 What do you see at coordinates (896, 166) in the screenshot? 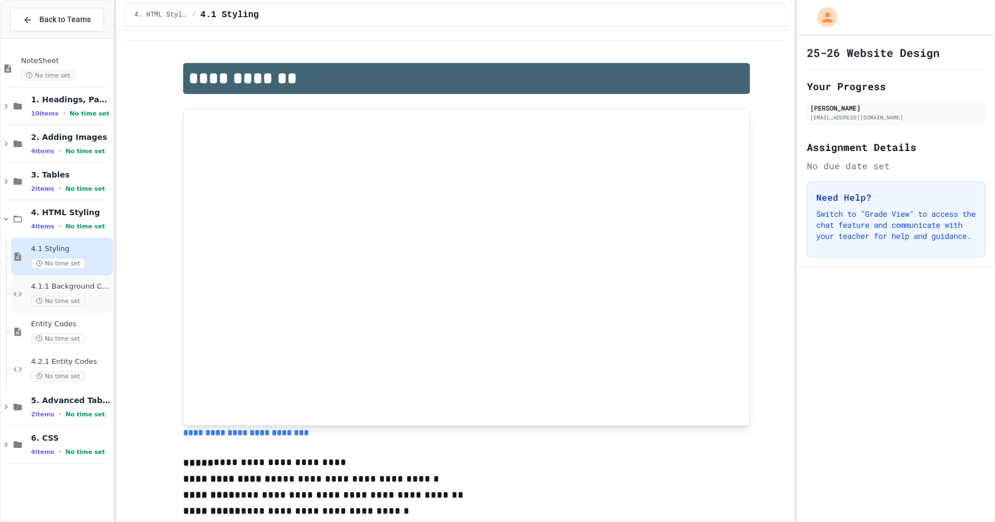
I see `div: No due date set` at bounding box center [896, 166].